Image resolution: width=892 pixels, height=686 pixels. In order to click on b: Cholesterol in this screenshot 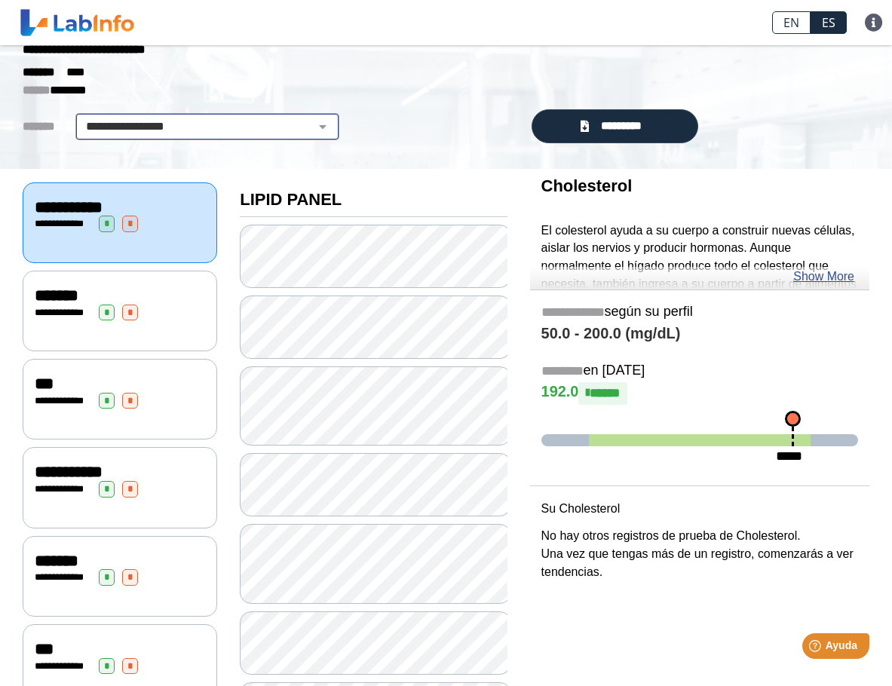, I will do `click(587, 186)`.